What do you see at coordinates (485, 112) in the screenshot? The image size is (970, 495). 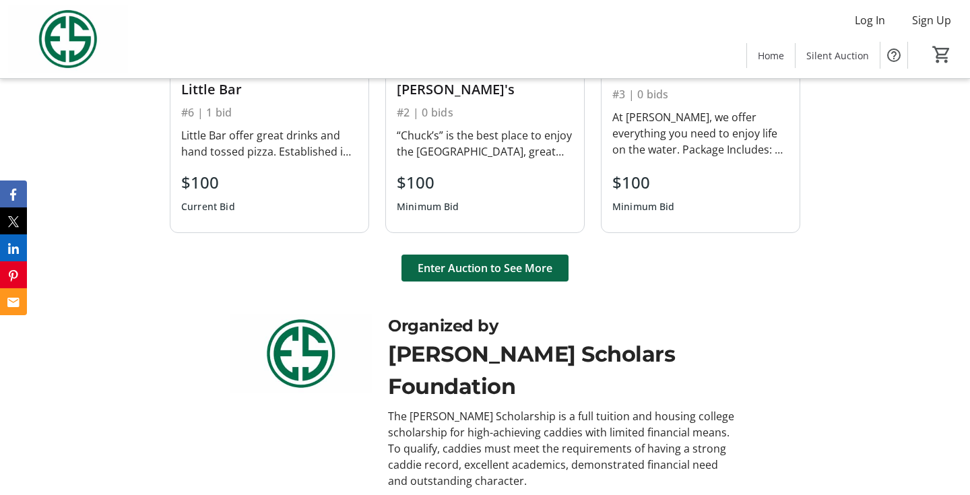 I see `div: #2 | 0 bids` at bounding box center [485, 112].